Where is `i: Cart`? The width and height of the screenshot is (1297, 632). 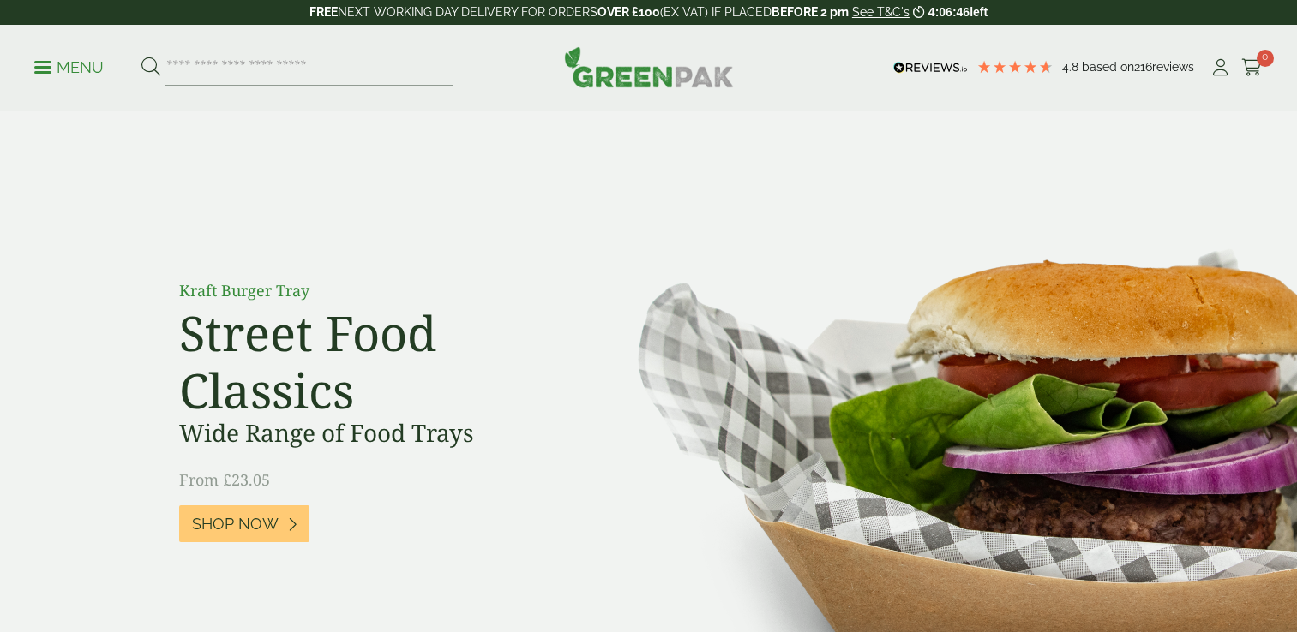 i: Cart is located at coordinates (1251, 68).